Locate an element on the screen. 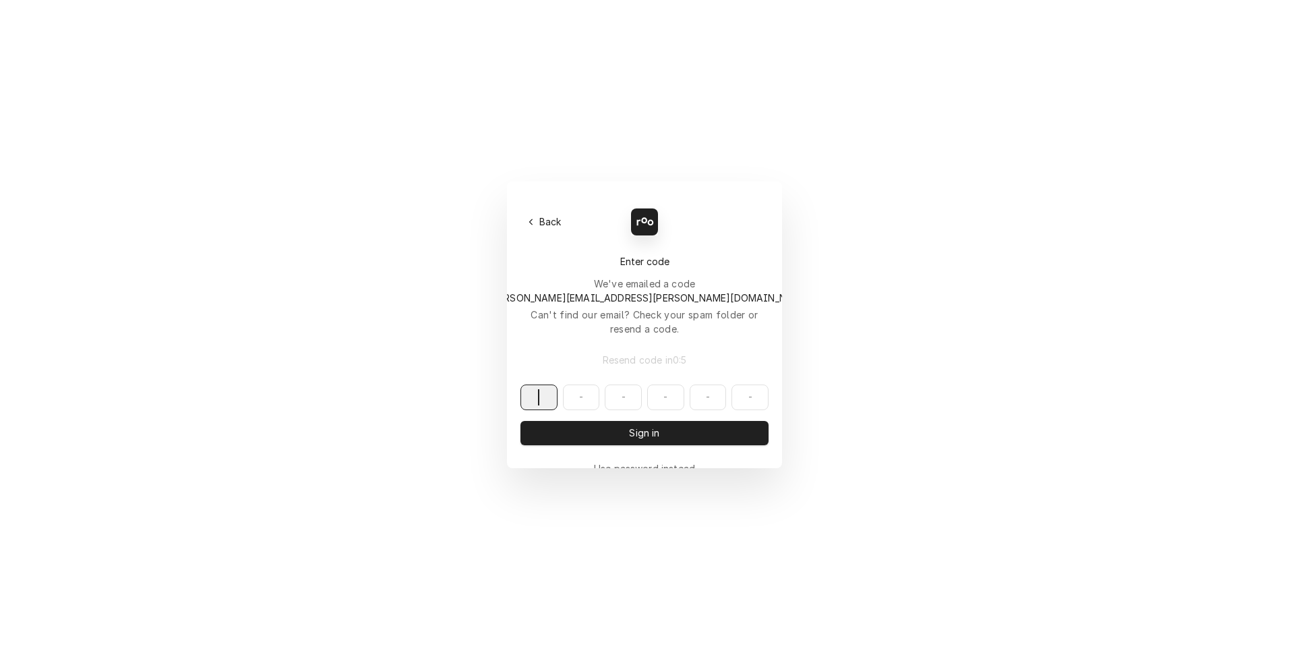 The height and width of the screenshot is (649, 1289). button: Sign in is located at coordinates (644, 433).